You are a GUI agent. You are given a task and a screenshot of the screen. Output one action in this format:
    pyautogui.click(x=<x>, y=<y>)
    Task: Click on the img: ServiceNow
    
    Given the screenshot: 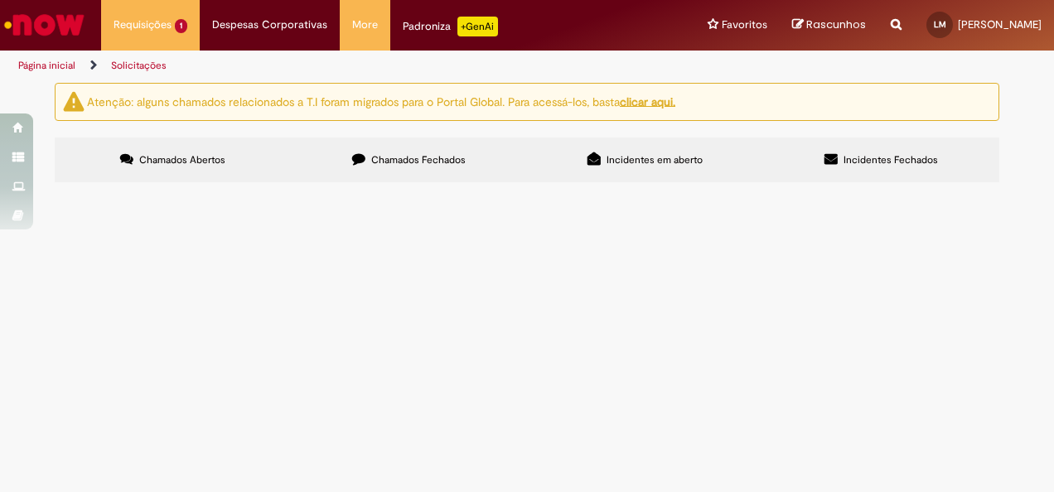 What is the action you would take?
    pyautogui.click(x=44, y=25)
    